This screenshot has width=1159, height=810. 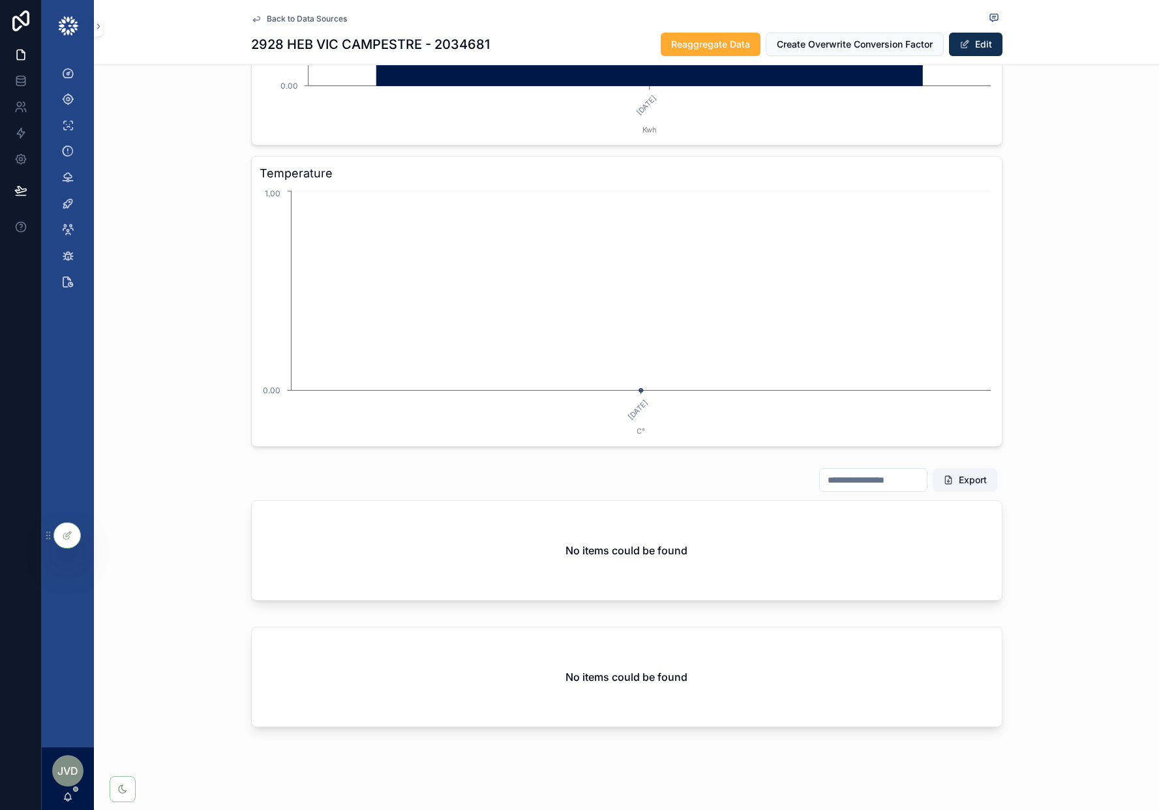 I want to click on button: Create Overwrite Conversion Factor, so click(x=855, y=44).